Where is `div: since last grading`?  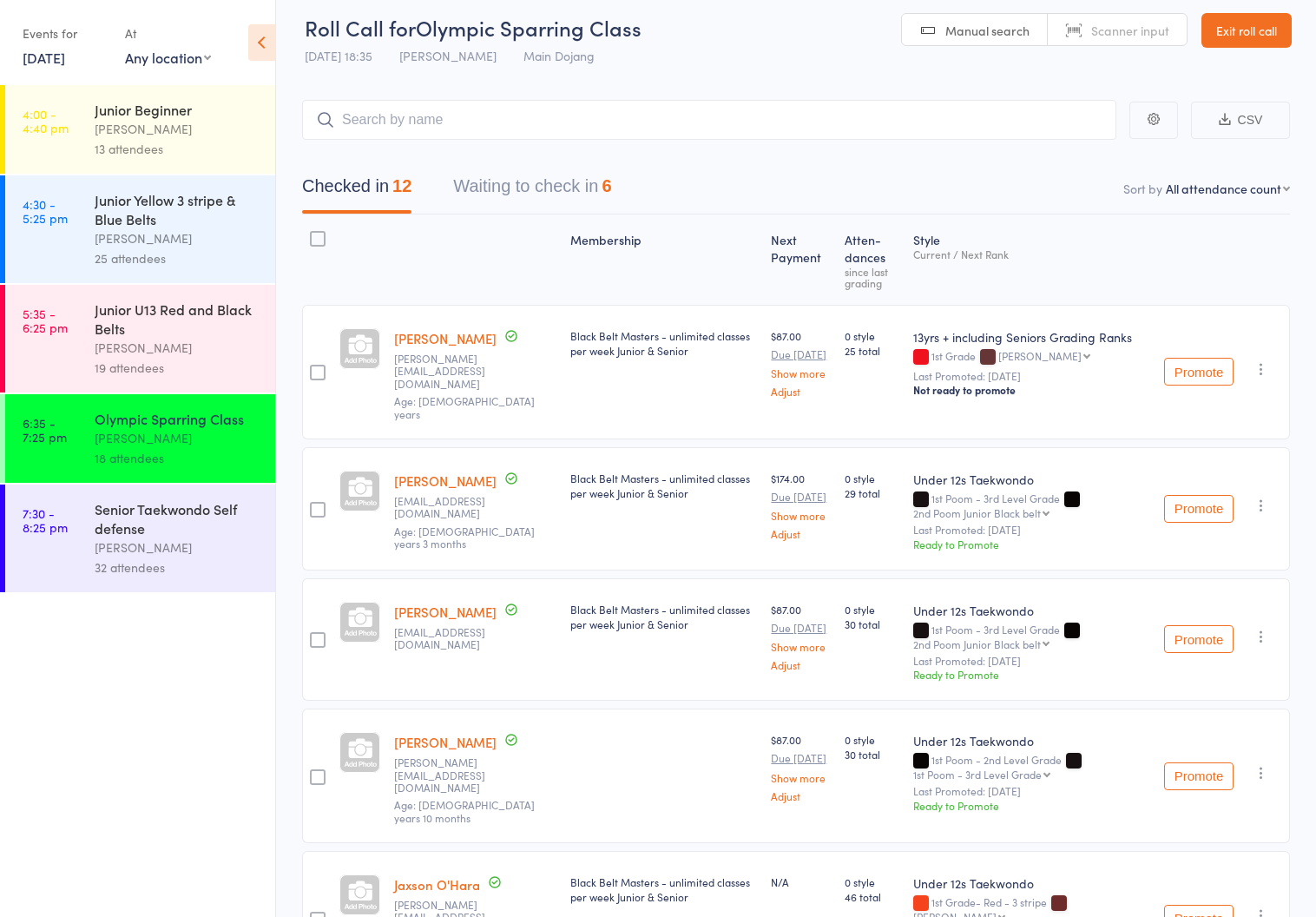 div: since last grading is located at coordinates (871, 277).